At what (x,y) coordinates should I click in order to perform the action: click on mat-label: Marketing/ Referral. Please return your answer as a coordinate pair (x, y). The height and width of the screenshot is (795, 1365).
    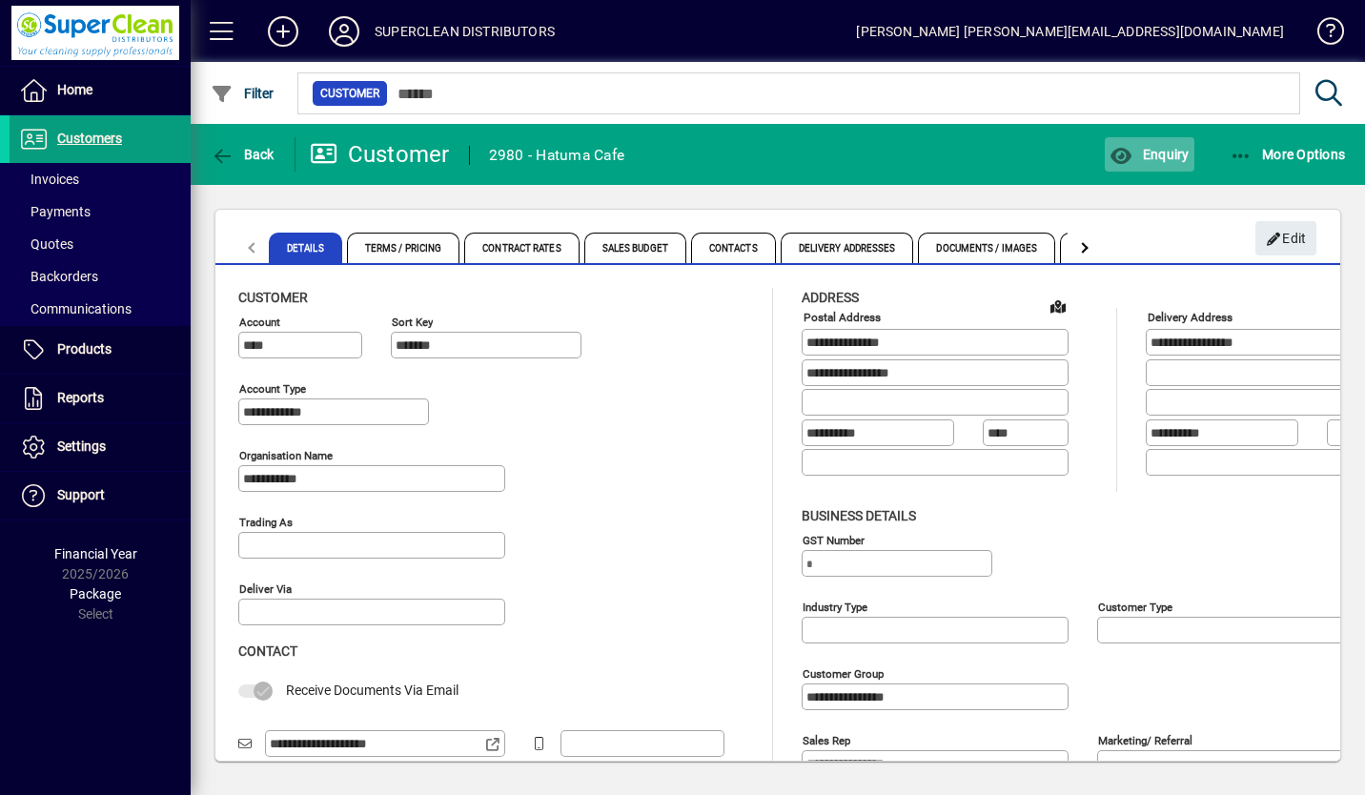
    Looking at the image, I should click on (1145, 740).